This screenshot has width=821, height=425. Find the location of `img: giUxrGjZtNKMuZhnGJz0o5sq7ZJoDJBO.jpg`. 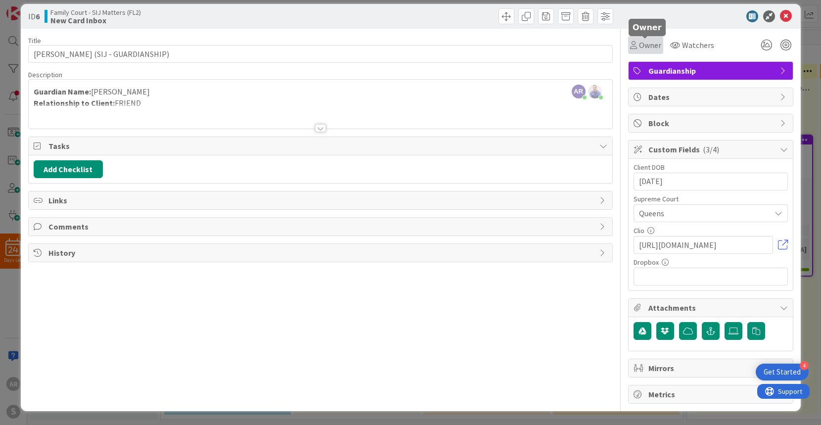

img: giUxrGjZtNKMuZhnGJz0o5sq7ZJoDJBO.jpg is located at coordinates (595, 91).